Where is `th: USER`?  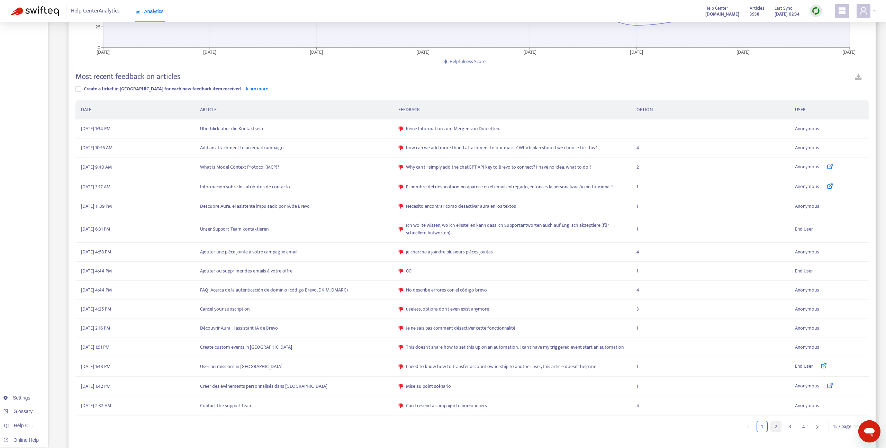
th: USER is located at coordinates (829, 110).